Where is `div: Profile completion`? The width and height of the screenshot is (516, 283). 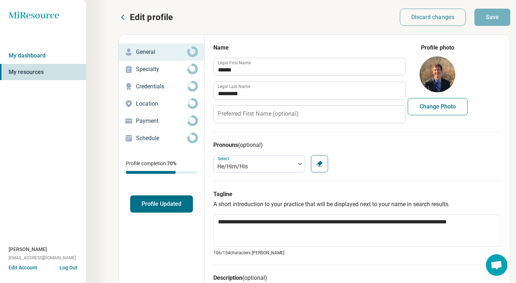
div: Profile completion is located at coordinates (161, 172).